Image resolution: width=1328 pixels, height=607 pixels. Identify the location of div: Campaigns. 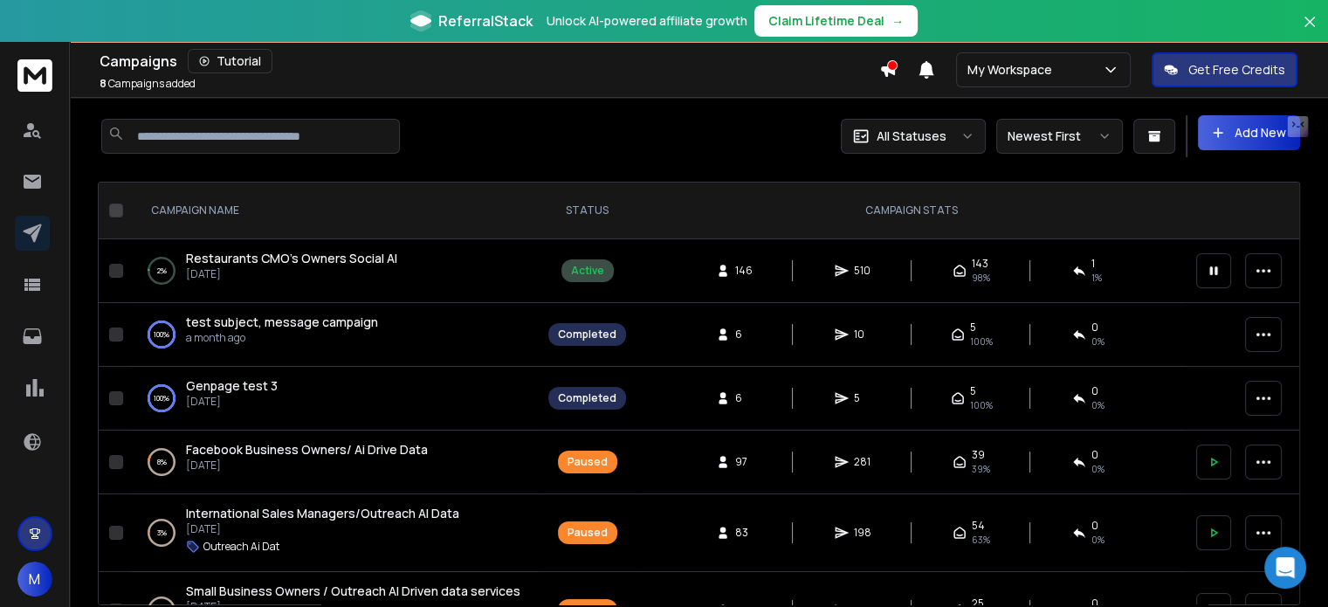
(489, 61).